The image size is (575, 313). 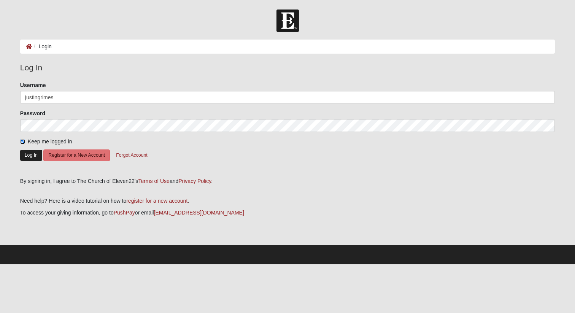 What do you see at coordinates (131, 155) in the screenshot?
I see `button: Forgot Account` at bounding box center [131, 155].